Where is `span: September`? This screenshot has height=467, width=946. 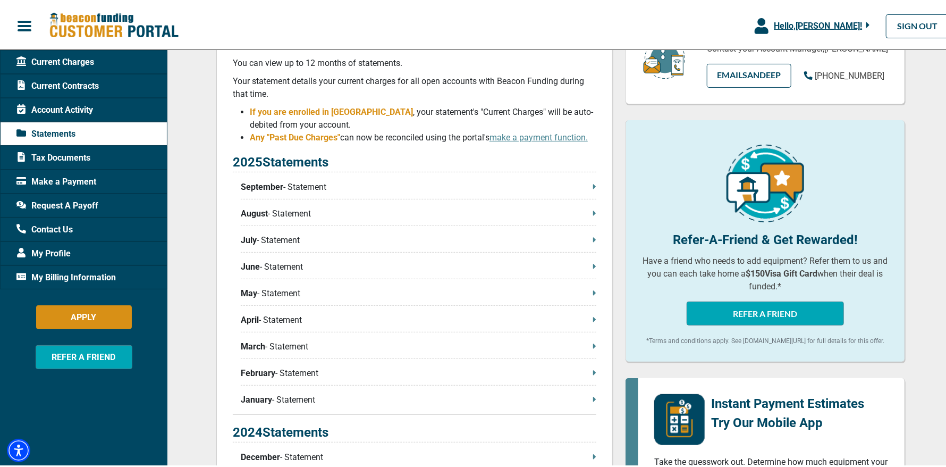 span: September is located at coordinates (262, 185).